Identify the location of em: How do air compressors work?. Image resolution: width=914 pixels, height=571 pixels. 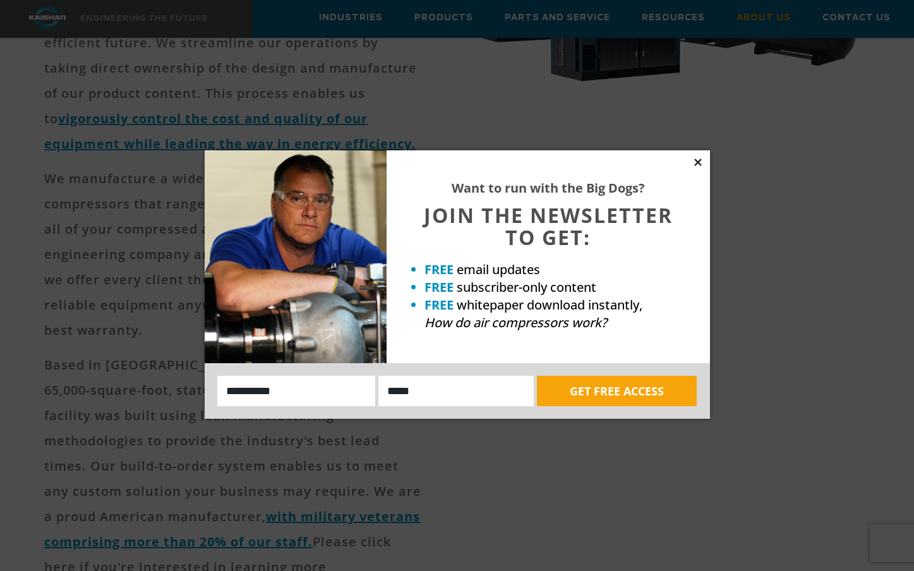
(515, 322).